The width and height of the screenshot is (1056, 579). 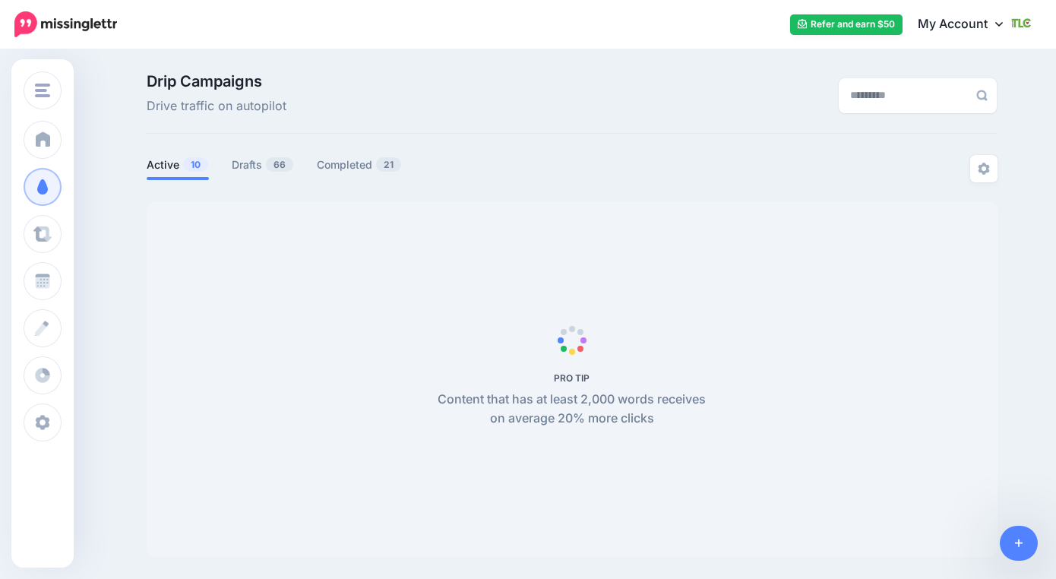 What do you see at coordinates (279, 164) in the screenshot?
I see `span: 66` at bounding box center [279, 164].